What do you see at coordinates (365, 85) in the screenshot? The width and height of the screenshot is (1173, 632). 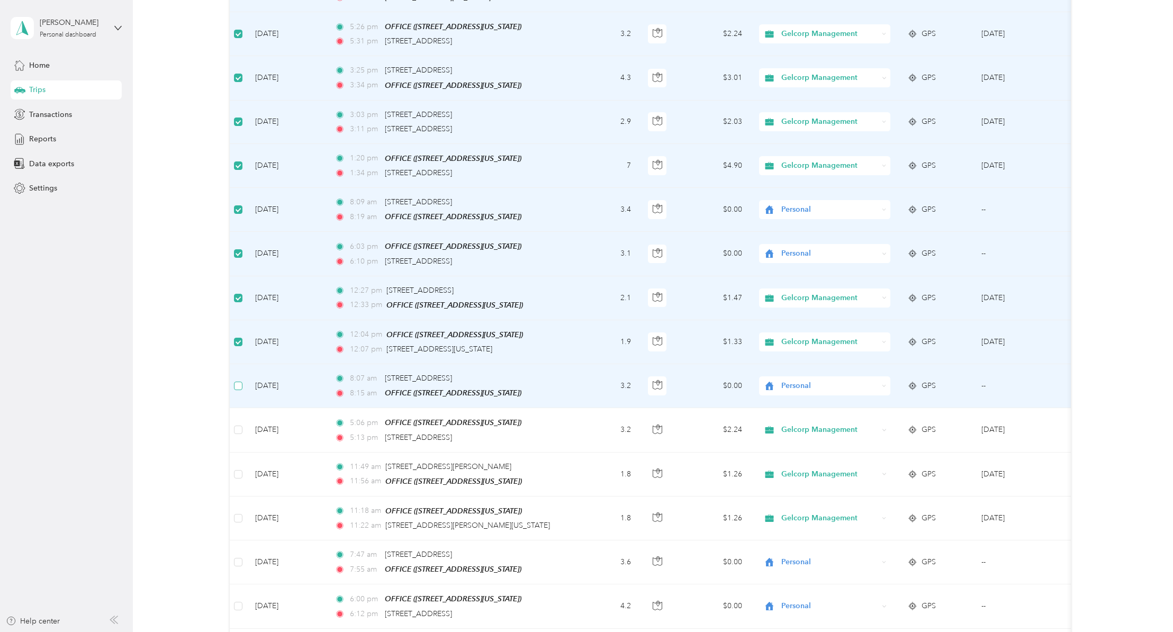 I see `span: 3:34 pm` at bounding box center [365, 85].